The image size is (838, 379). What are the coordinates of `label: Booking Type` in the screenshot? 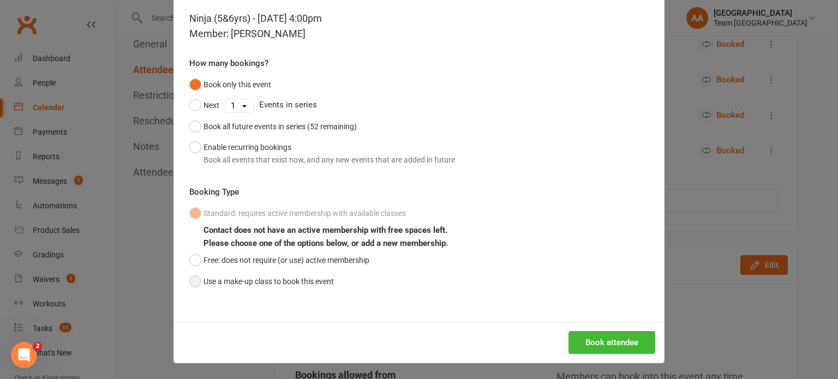 It's located at (214, 192).